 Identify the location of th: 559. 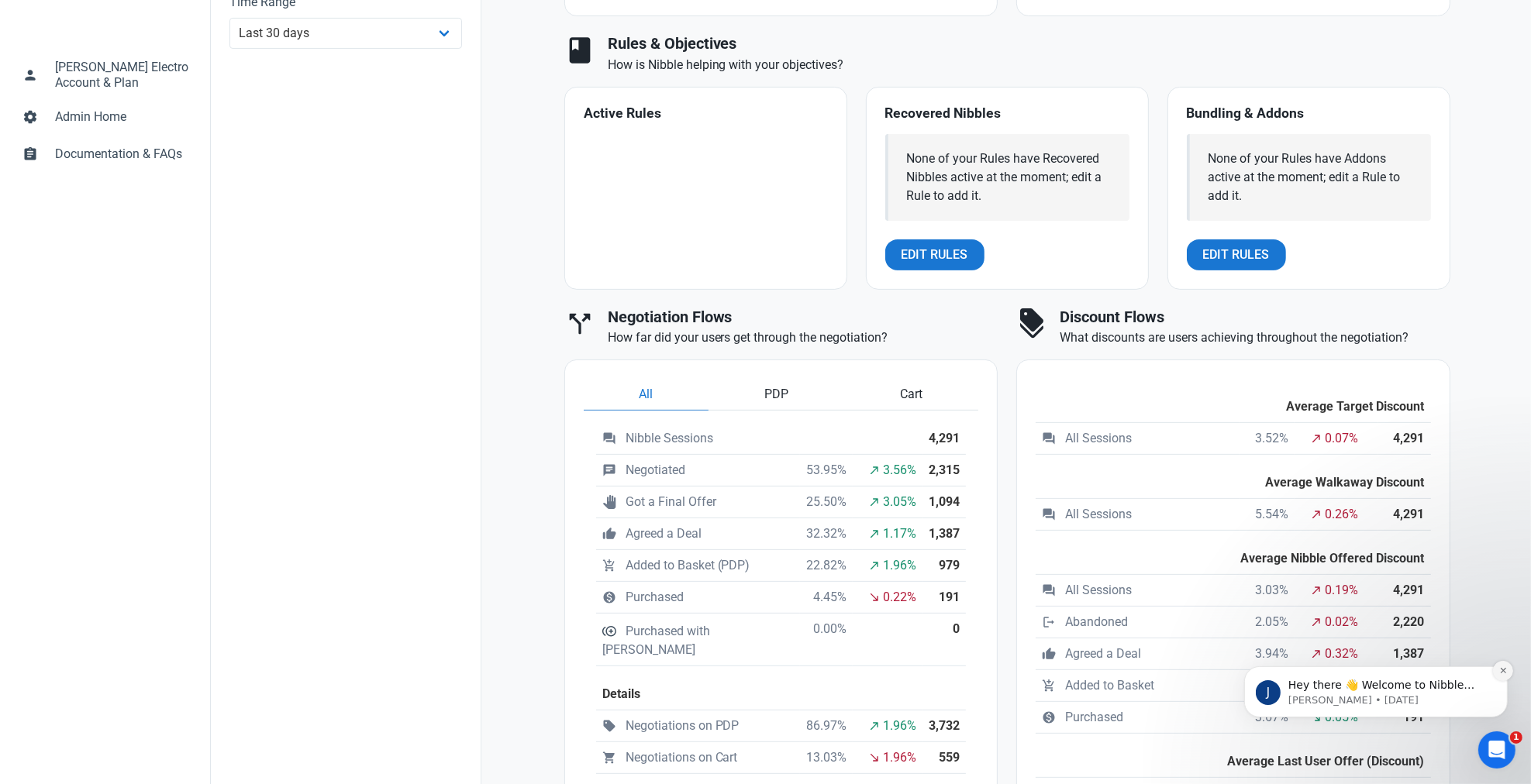
(945, 758).